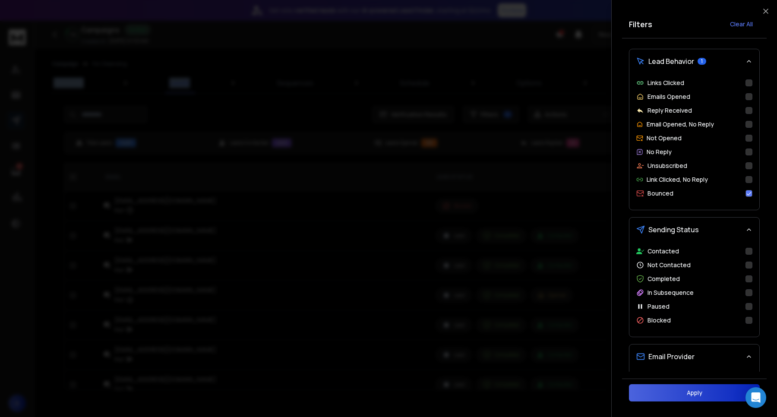 Image resolution: width=777 pixels, height=417 pixels. What do you see at coordinates (671, 61) in the screenshot?
I see `span: Lead Behavior` at bounding box center [671, 61].